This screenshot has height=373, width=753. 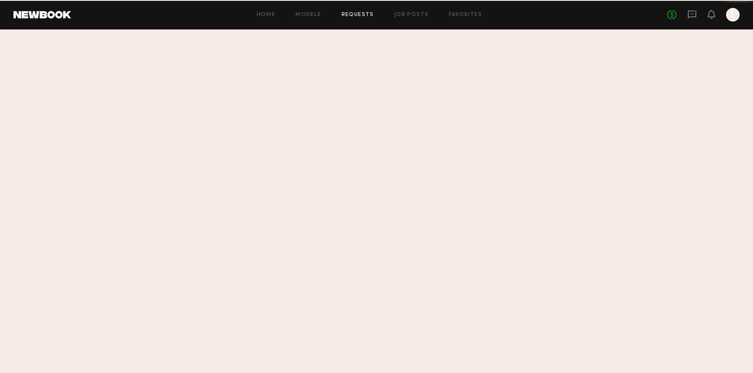 I want to click on a: Job Posts, so click(x=412, y=15).